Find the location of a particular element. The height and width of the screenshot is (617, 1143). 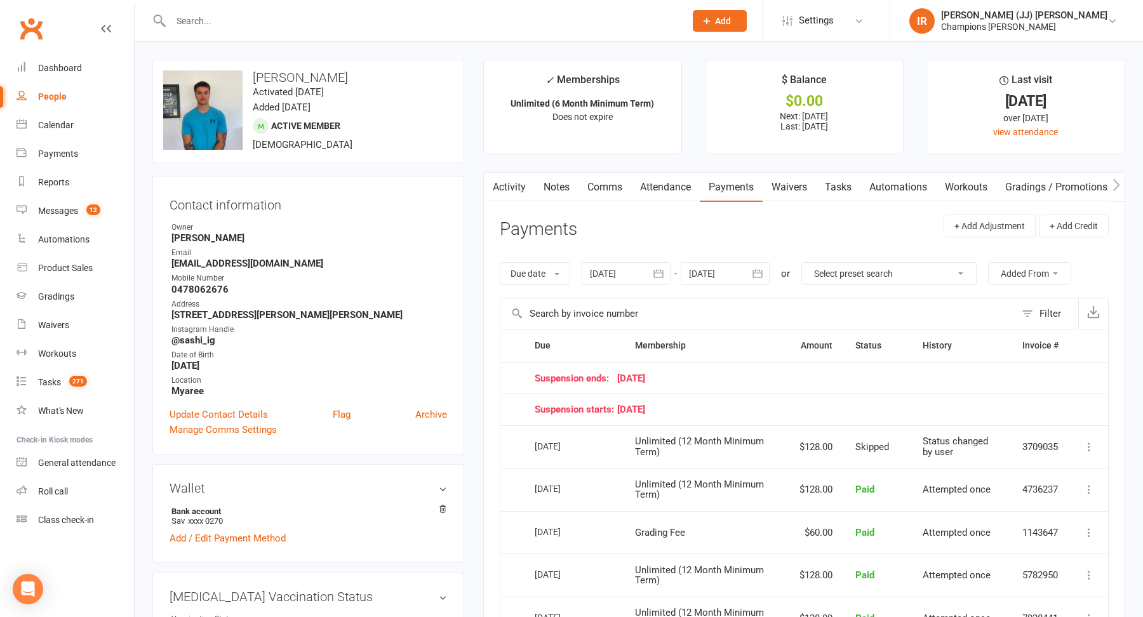

a: What's New is located at coordinates (75, 411).